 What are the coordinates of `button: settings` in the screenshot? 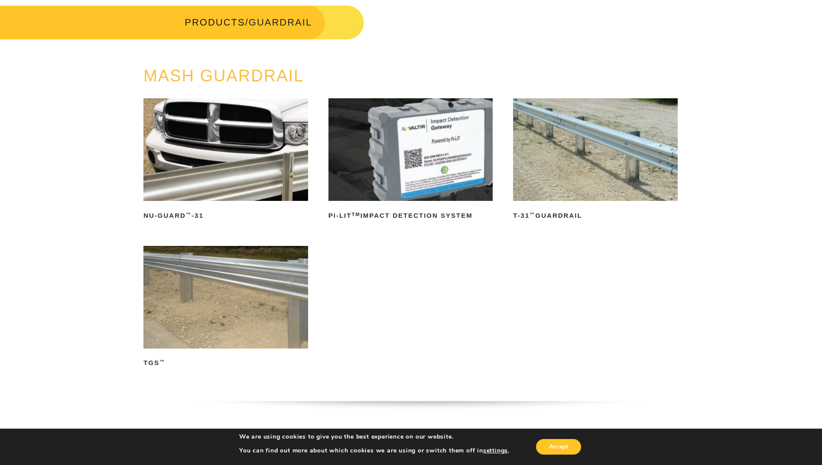 It's located at (495, 451).